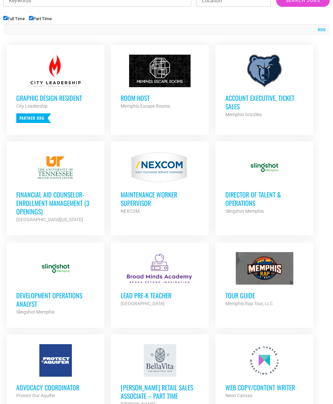 The width and height of the screenshot is (333, 404). Describe the element at coordinates (145, 106) in the screenshot. I see `strong: Memphis Escape Rooms` at that location.